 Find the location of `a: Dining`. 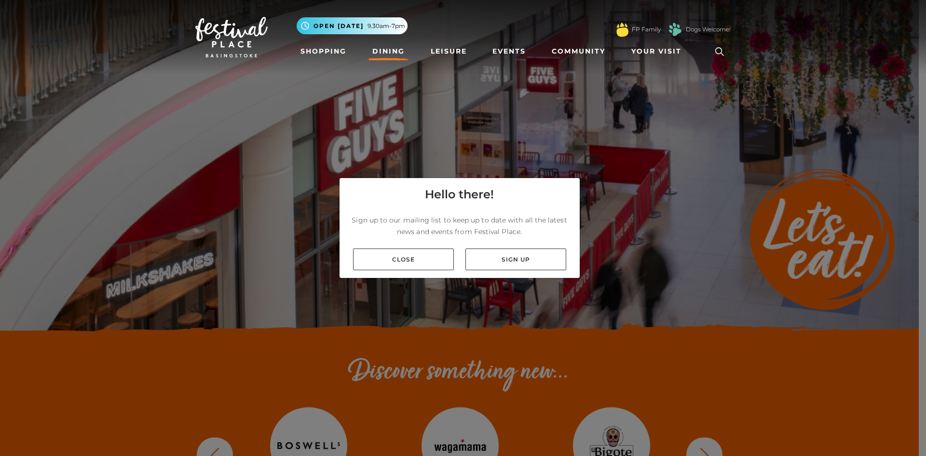

a: Dining is located at coordinates (388, 51).